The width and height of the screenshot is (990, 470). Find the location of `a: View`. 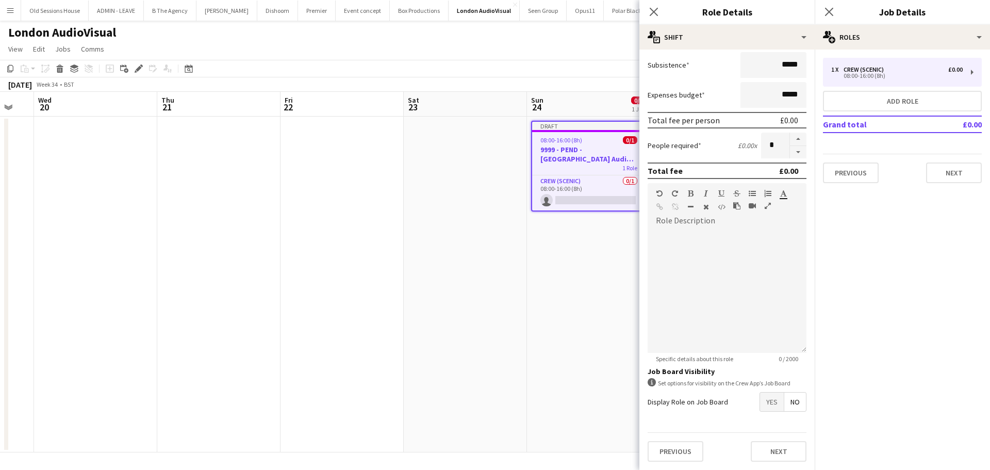

a: View is located at coordinates (15, 49).